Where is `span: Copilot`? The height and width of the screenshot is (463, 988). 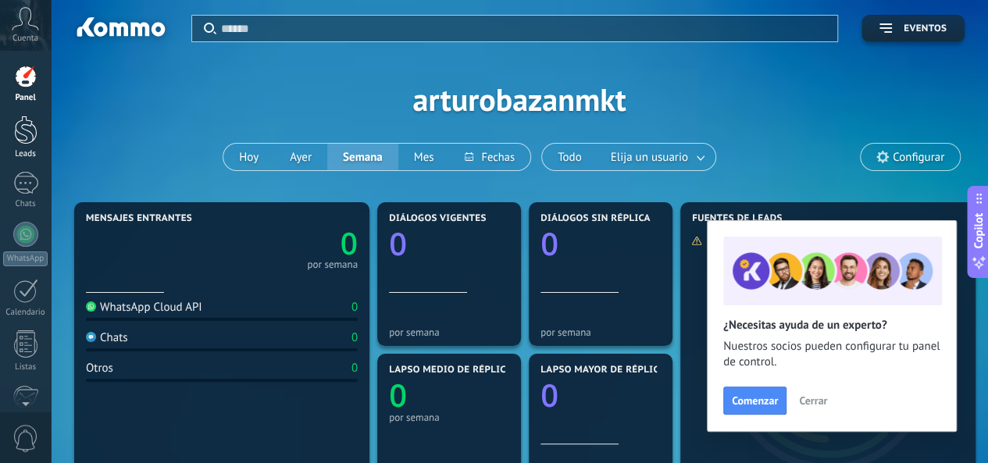 span: Copilot is located at coordinates (978, 230).